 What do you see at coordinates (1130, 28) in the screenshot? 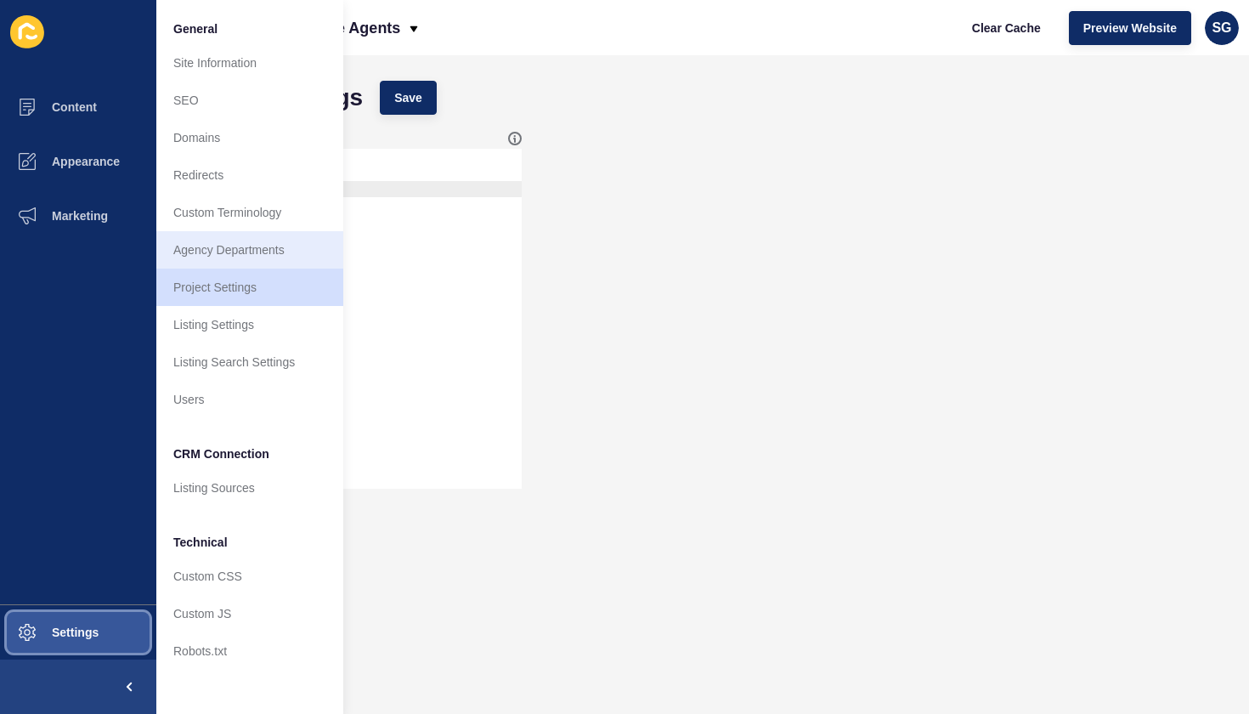
I see `button: Preview Website` at bounding box center [1130, 28].